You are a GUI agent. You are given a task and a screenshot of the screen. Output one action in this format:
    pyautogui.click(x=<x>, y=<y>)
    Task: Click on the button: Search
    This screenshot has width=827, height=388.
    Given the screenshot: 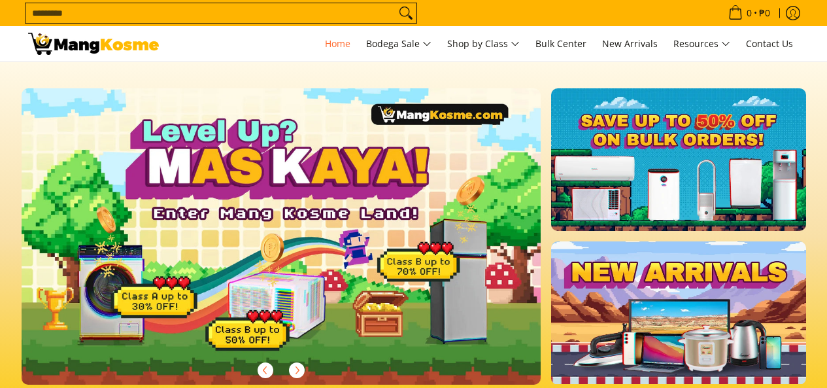 What is the action you would take?
    pyautogui.click(x=406, y=13)
    